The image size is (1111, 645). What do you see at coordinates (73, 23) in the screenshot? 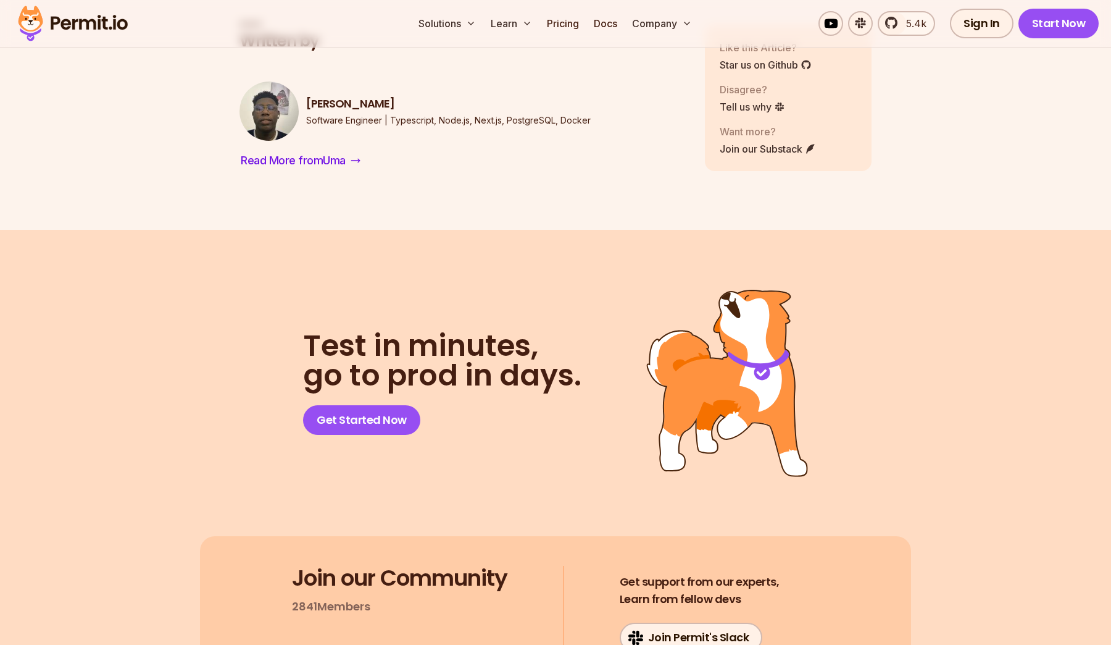
I see `img: Permit logo` at bounding box center [73, 23].